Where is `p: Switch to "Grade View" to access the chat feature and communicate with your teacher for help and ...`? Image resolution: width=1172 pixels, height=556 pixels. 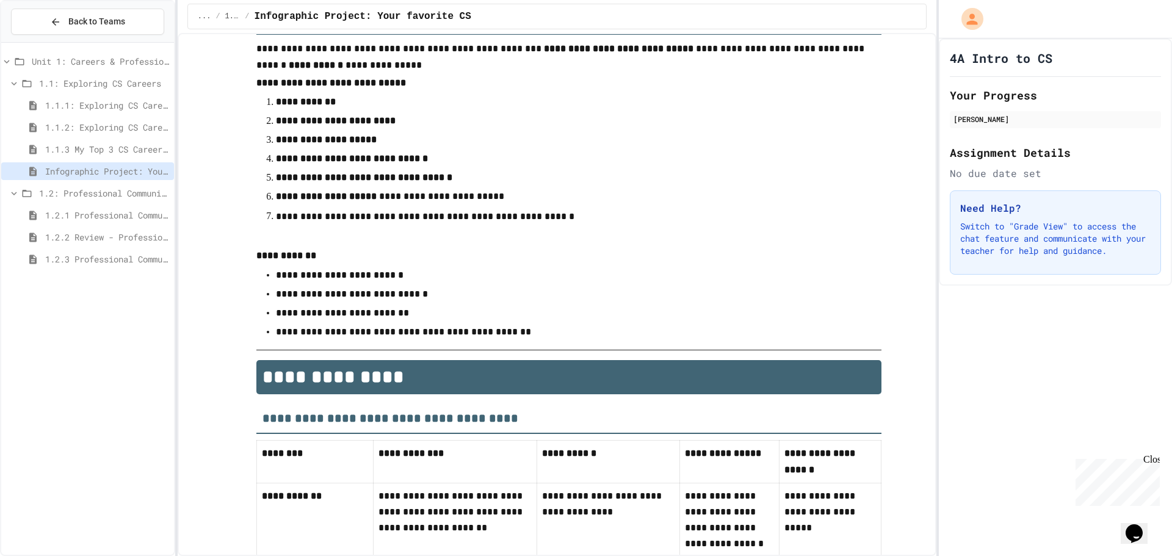 p: Switch to "Grade View" to access the chat feature and communicate with your teacher for help and ... is located at coordinates (1056, 239).